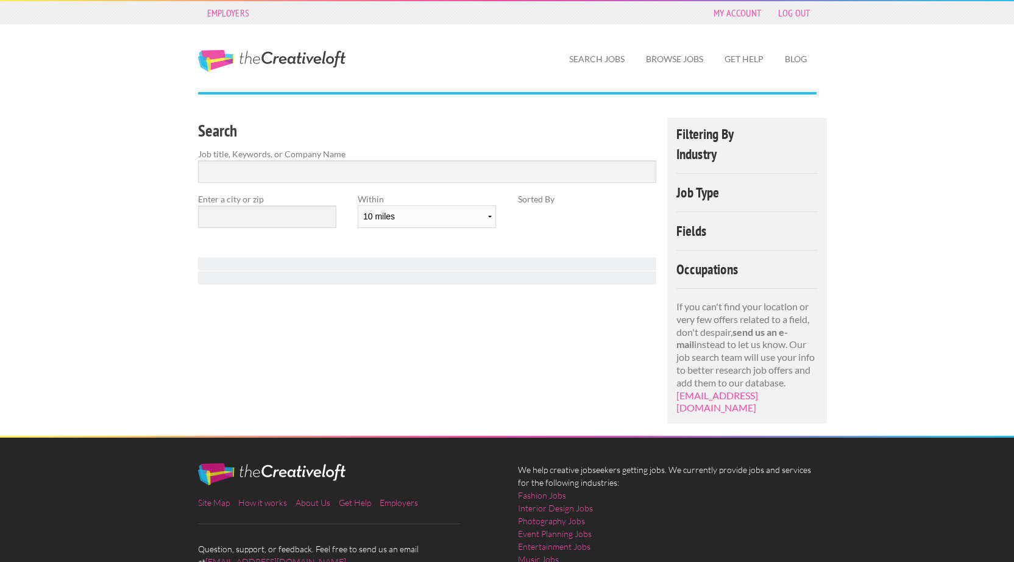 The width and height of the screenshot is (1014, 562). I want to click on input: Search, so click(427, 171).